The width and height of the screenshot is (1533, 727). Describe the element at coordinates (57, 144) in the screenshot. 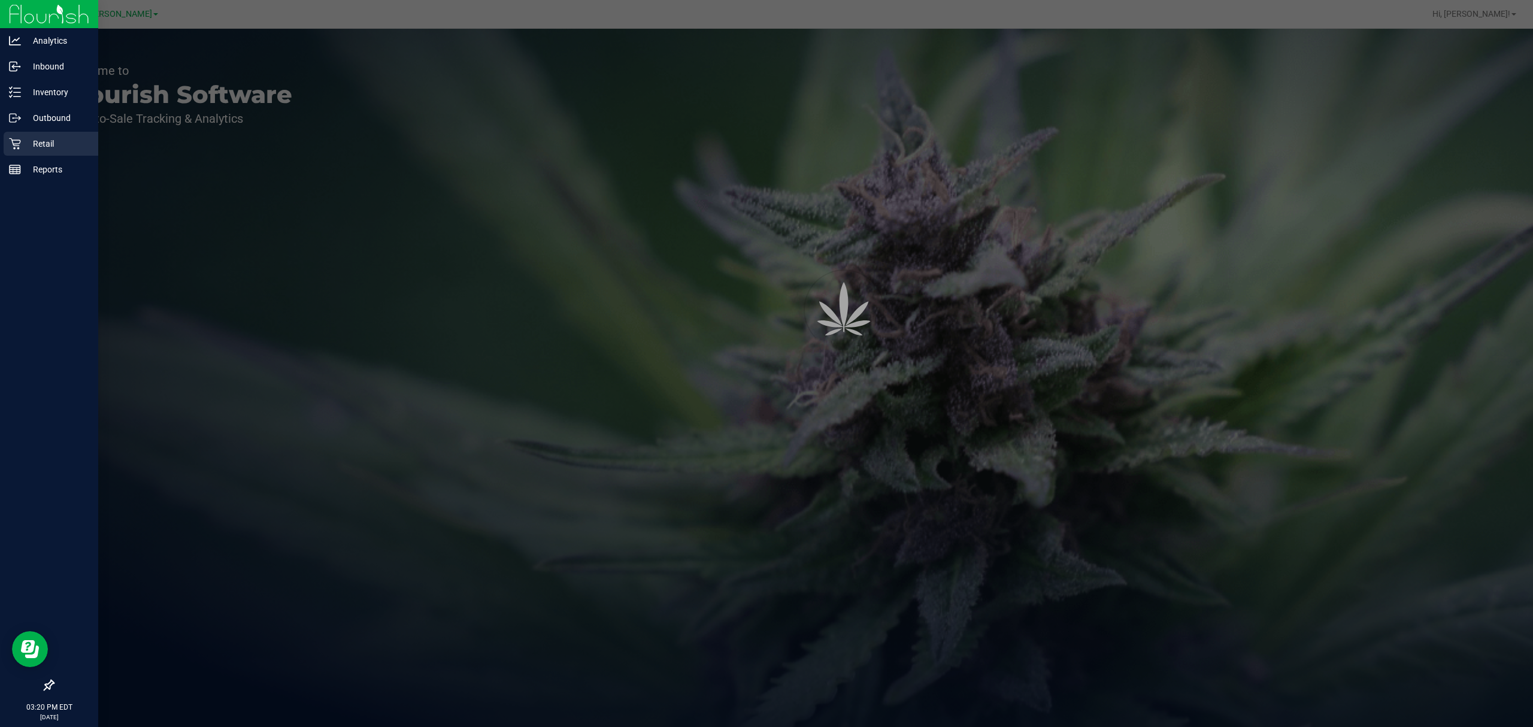

I see `p: Retail` at that location.